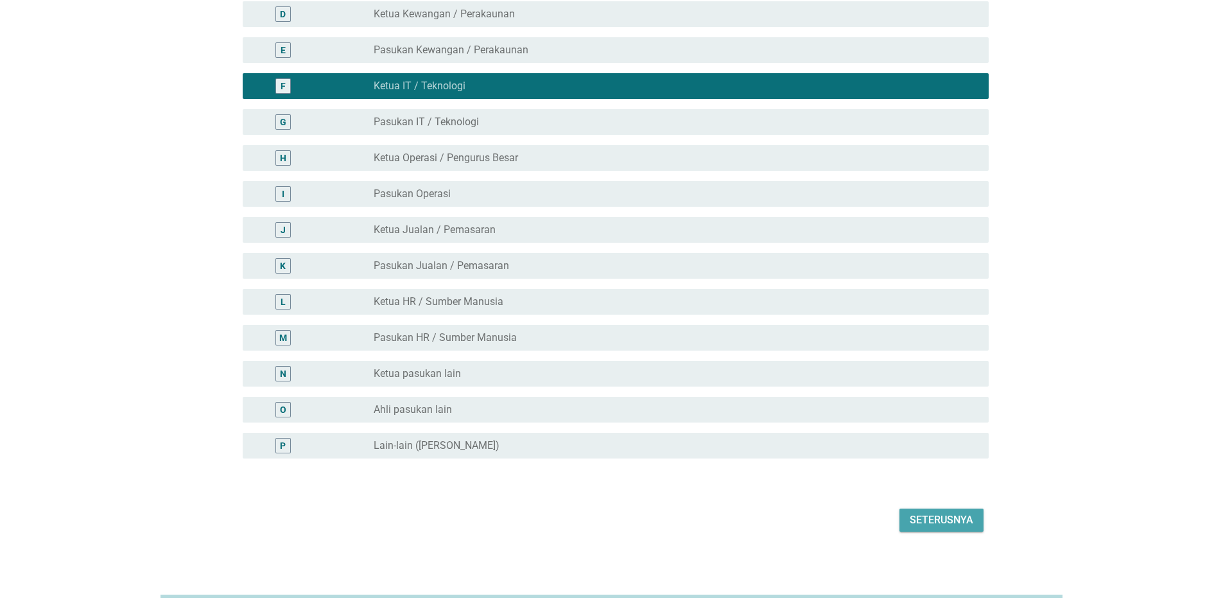 This screenshot has height=612, width=1223. What do you see at coordinates (451, 50) in the screenshot?
I see `label: Pasukan Kewangan / Perakaunan` at bounding box center [451, 50].